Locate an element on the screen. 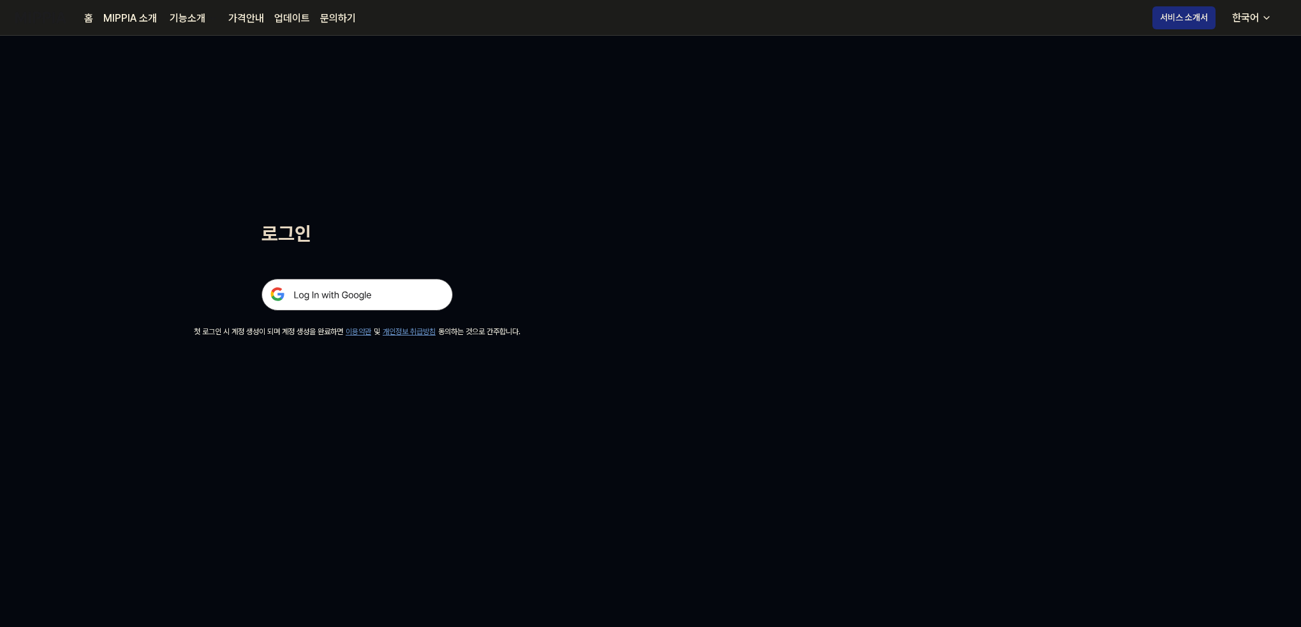  a: 서비스 소개서 is located at coordinates (1184, 18).